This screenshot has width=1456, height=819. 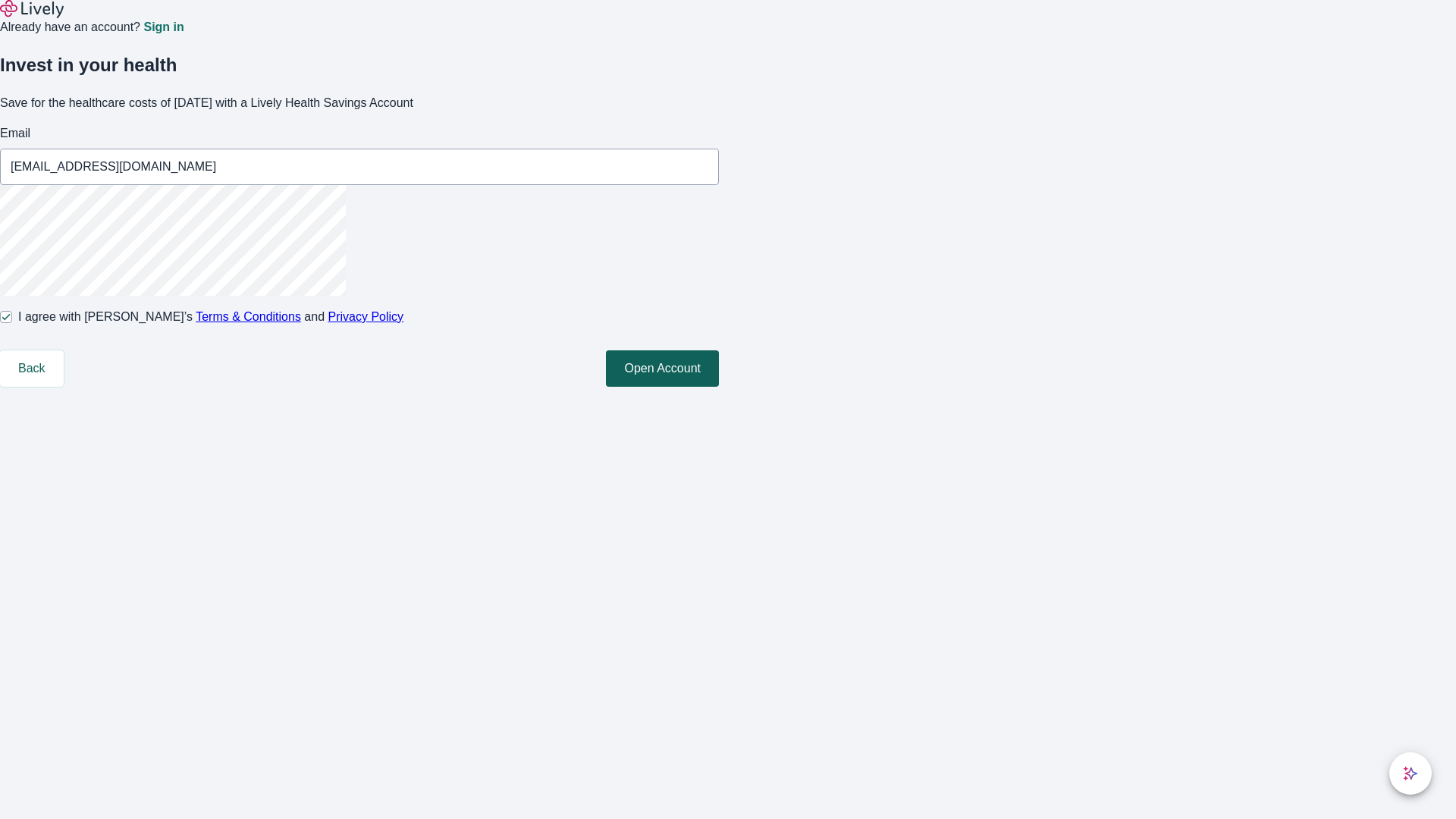 What do you see at coordinates (163, 28) in the screenshot?
I see `a: Sign in` at bounding box center [163, 28].